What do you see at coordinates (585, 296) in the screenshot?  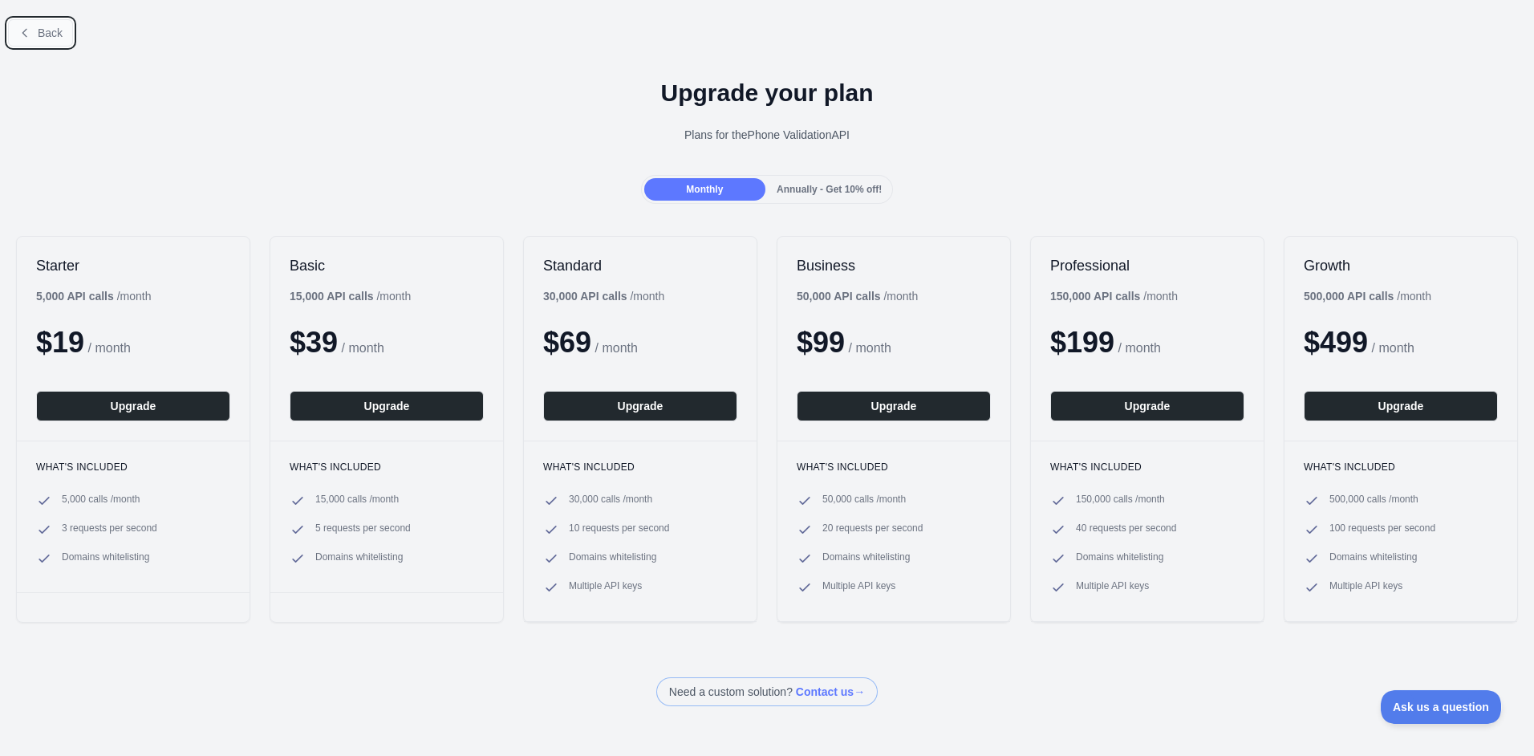 I see `b: 30,000 API calls` at bounding box center [585, 296].